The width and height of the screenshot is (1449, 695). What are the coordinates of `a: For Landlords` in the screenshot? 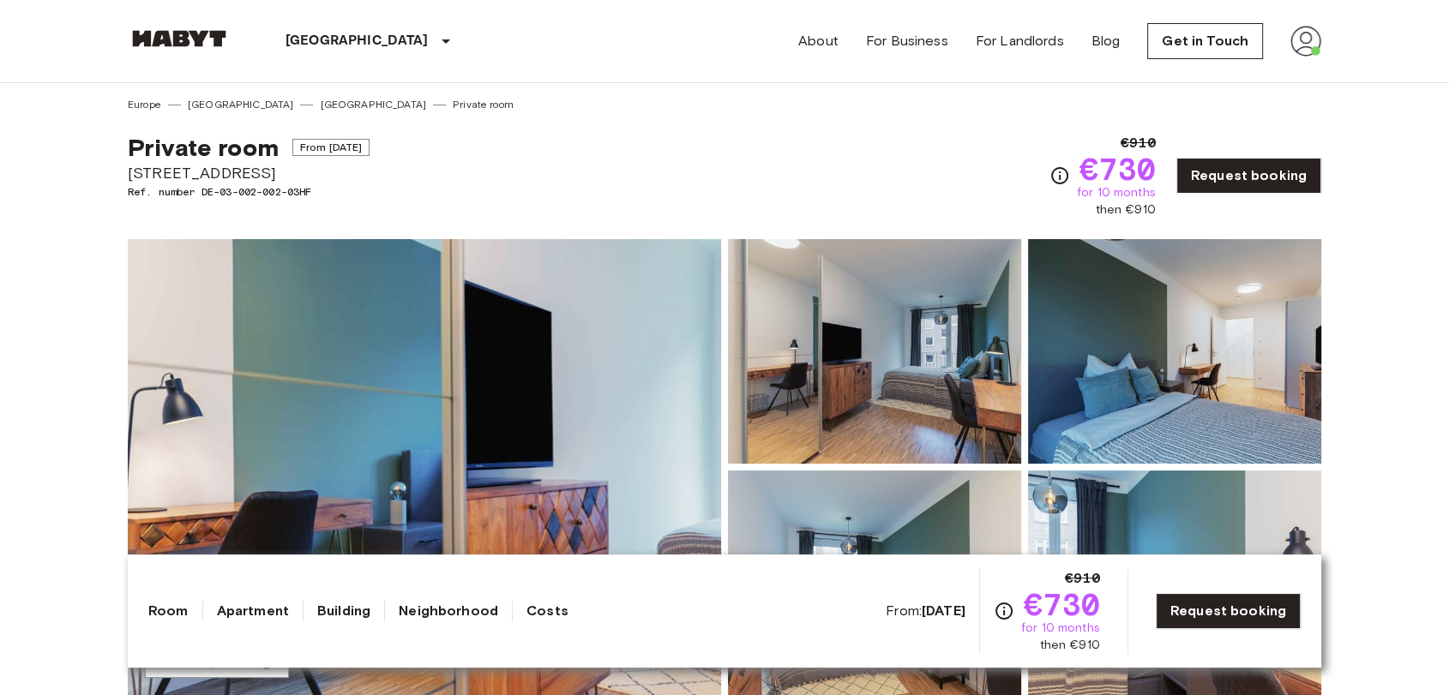 It's located at (1019, 41).